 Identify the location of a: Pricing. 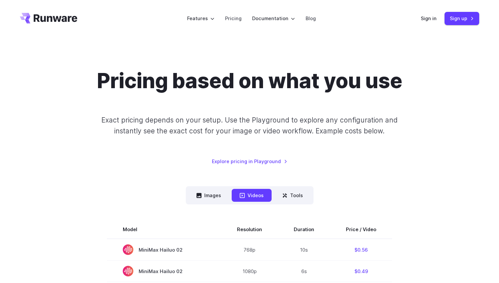
(233, 18).